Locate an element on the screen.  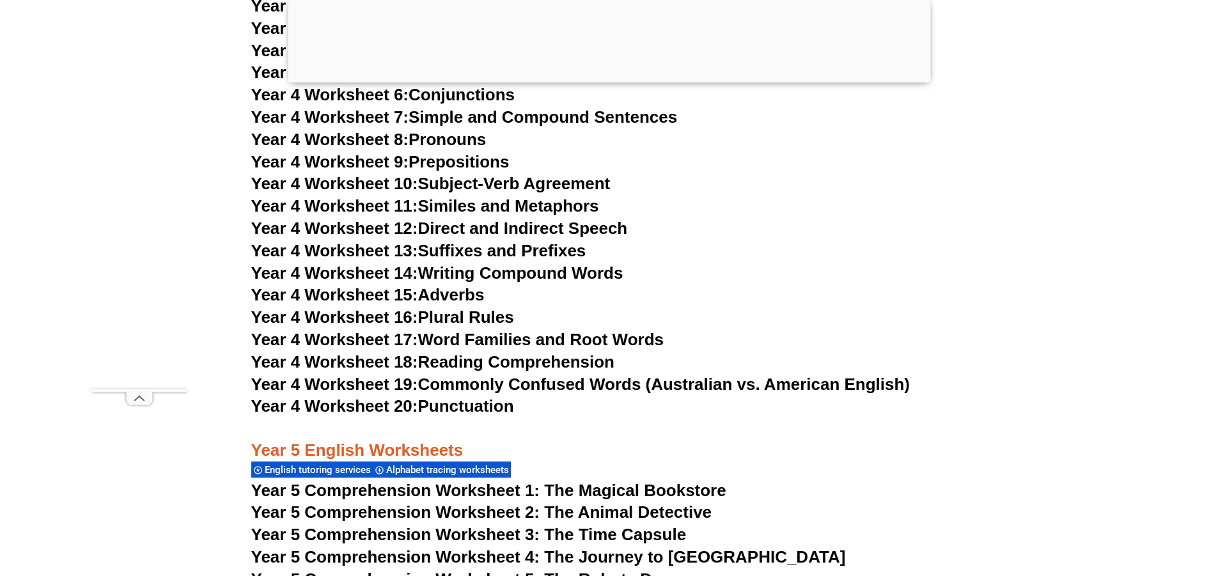
span: Year 4 Worksheet 14: is located at coordinates (334, 273).